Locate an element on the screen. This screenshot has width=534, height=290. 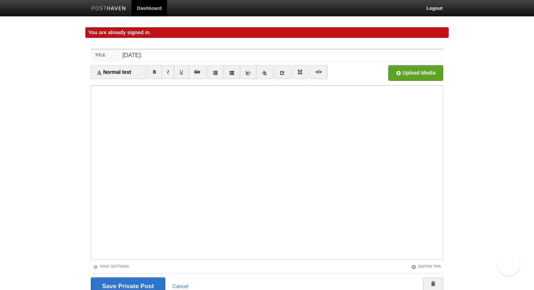
a: Post Settings is located at coordinates (111, 266).